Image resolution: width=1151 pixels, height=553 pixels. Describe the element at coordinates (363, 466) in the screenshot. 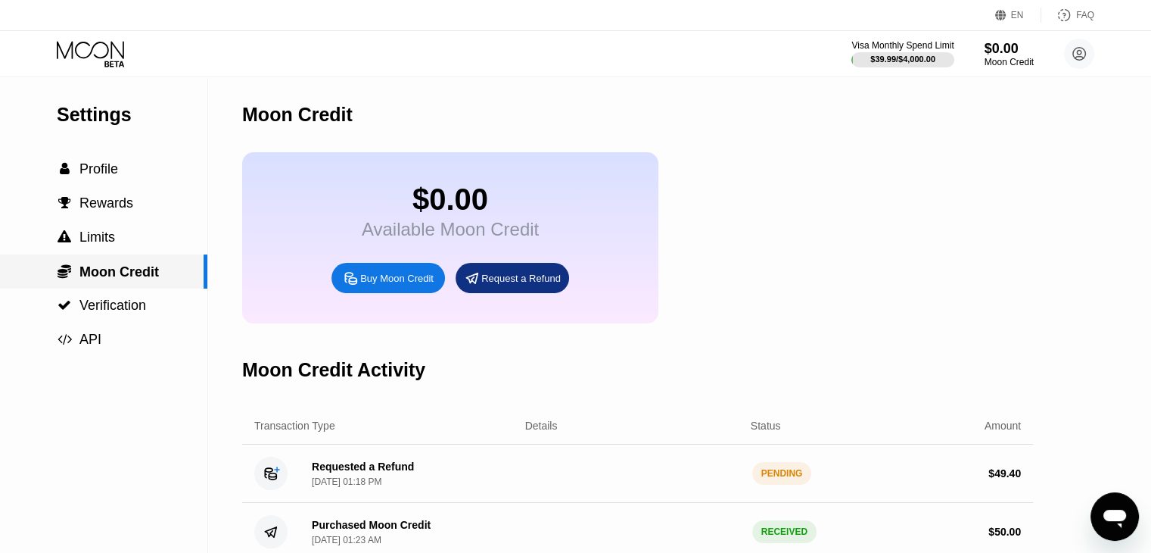

I see `div: Requested a Refund` at that location.